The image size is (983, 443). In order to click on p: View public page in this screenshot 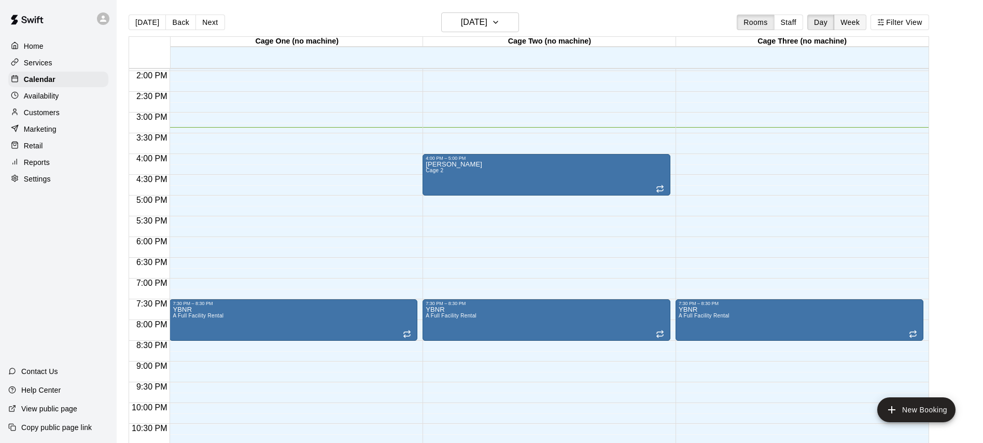, I will do `click(49, 408)`.